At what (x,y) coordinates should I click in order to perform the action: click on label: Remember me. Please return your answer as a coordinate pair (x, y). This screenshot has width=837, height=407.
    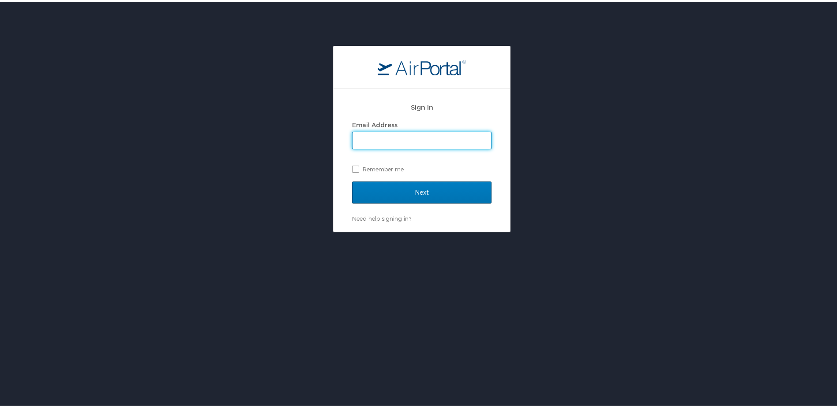
    Looking at the image, I should click on (422, 168).